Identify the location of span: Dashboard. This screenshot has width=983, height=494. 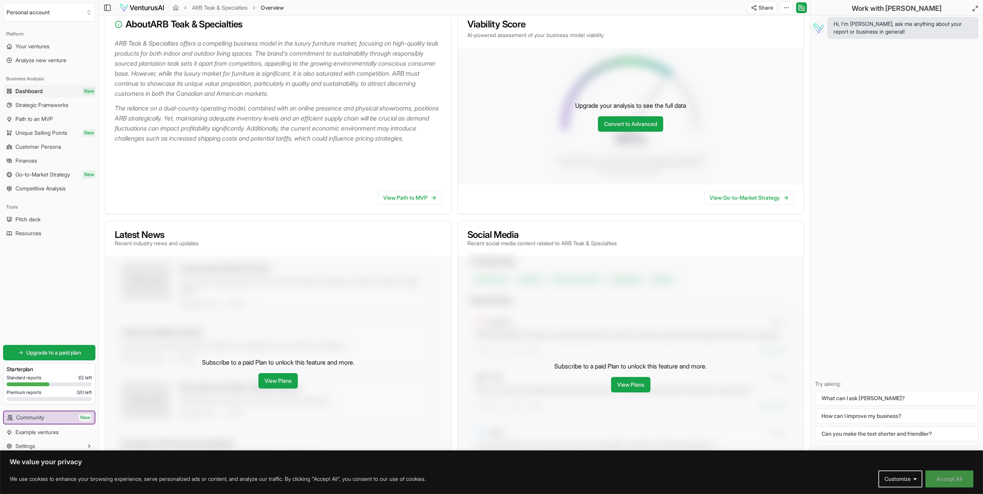
(29, 91).